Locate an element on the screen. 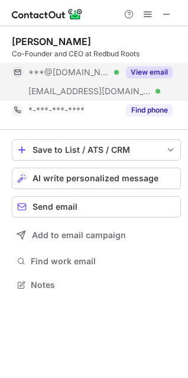 This screenshot has height=378, width=188. button: save-profile-one-click is located at coordinates (96, 150).